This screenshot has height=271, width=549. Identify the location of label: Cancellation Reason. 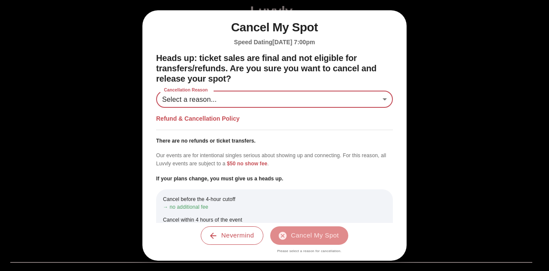
(186, 90).